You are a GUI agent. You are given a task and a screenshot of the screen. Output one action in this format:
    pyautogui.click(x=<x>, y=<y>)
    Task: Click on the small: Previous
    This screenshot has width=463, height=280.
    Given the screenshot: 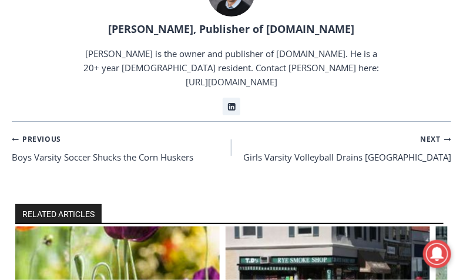 What is the action you would take?
    pyautogui.click(x=36, y=139)
    